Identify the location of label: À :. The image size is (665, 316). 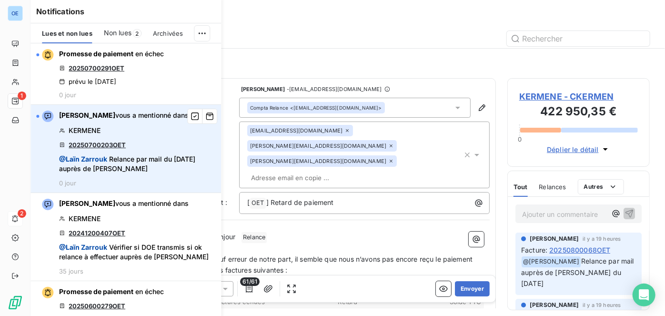
(222, 108).